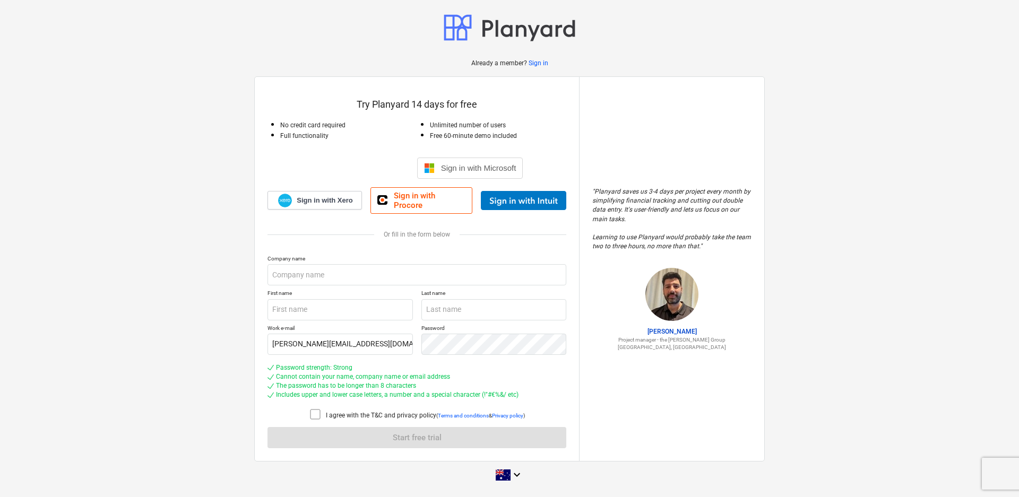  I want to click on div: Or fill in the form below, so click(417, 235).